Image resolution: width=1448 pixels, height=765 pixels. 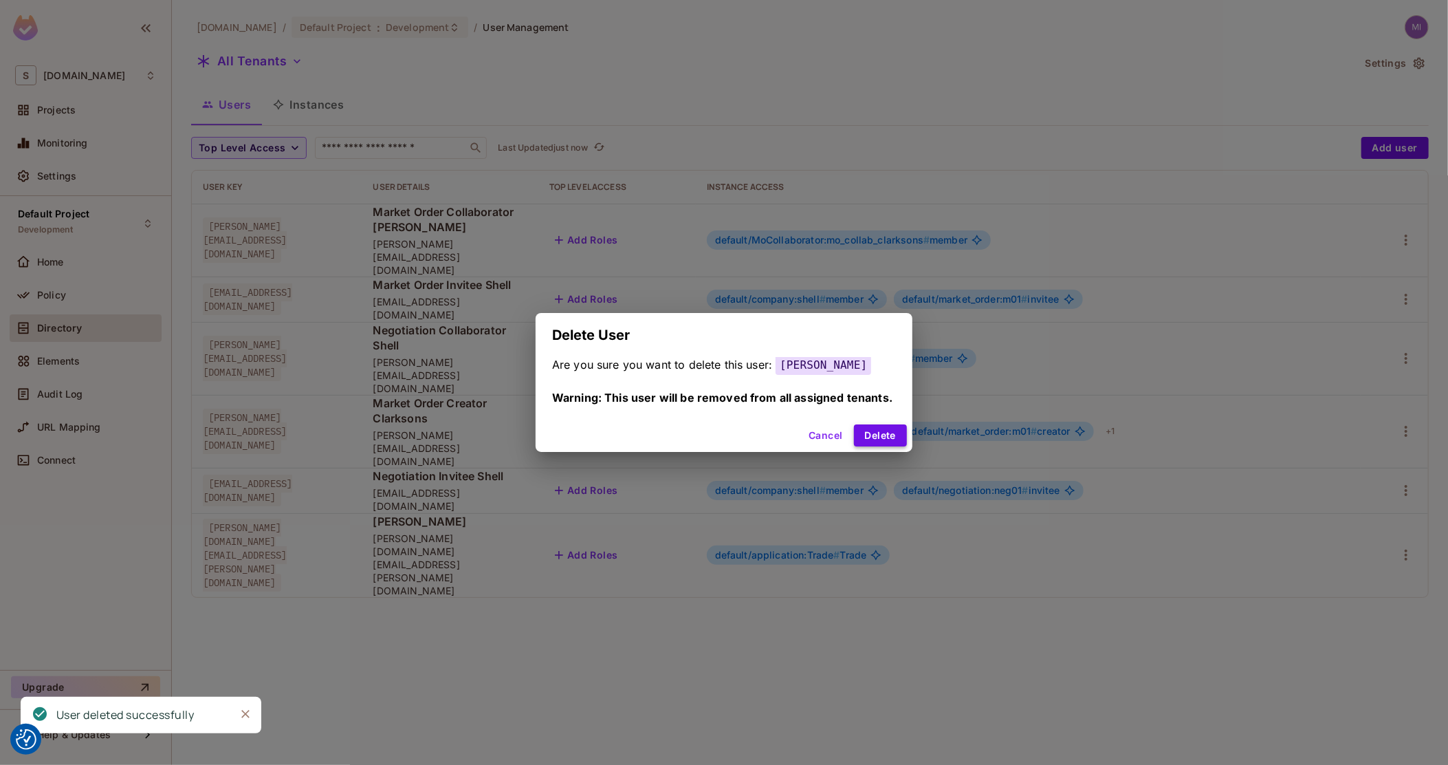 What do you see at coordinates (825, 435) in the screenshot?
I see `button: Cancel` at bounding box center [825, 435].